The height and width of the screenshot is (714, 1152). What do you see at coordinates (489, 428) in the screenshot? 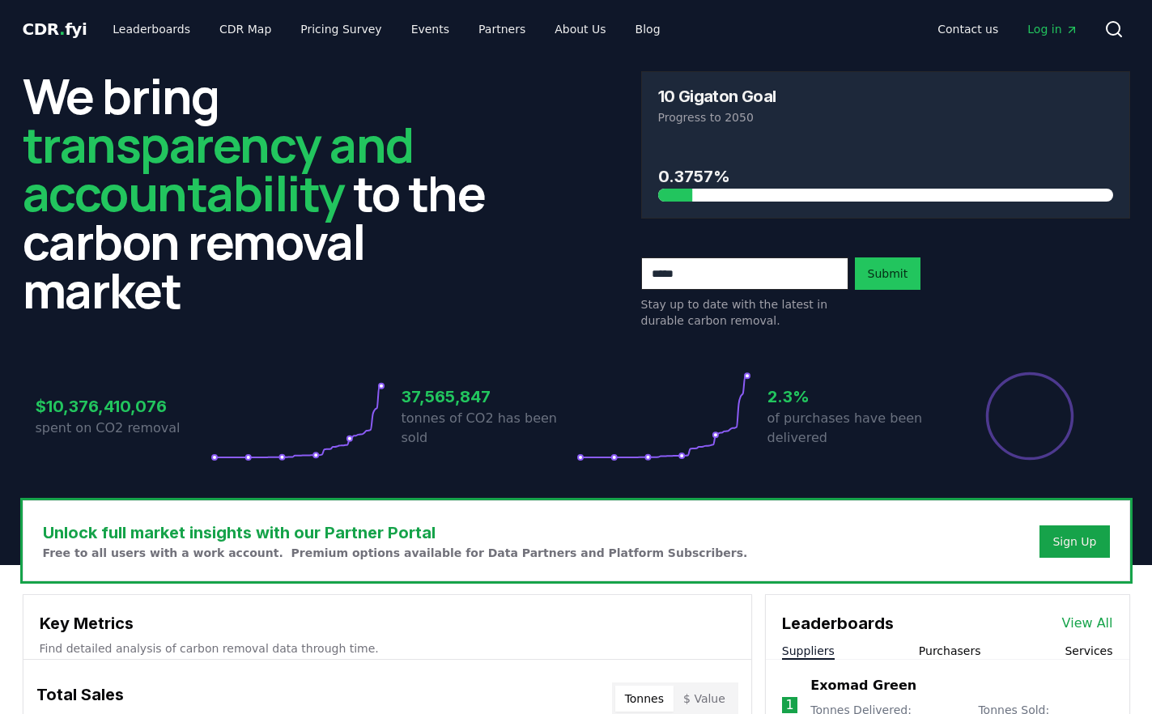
I see `p: tonnes of CO2 has been sold` at bounding box center [489, 428].